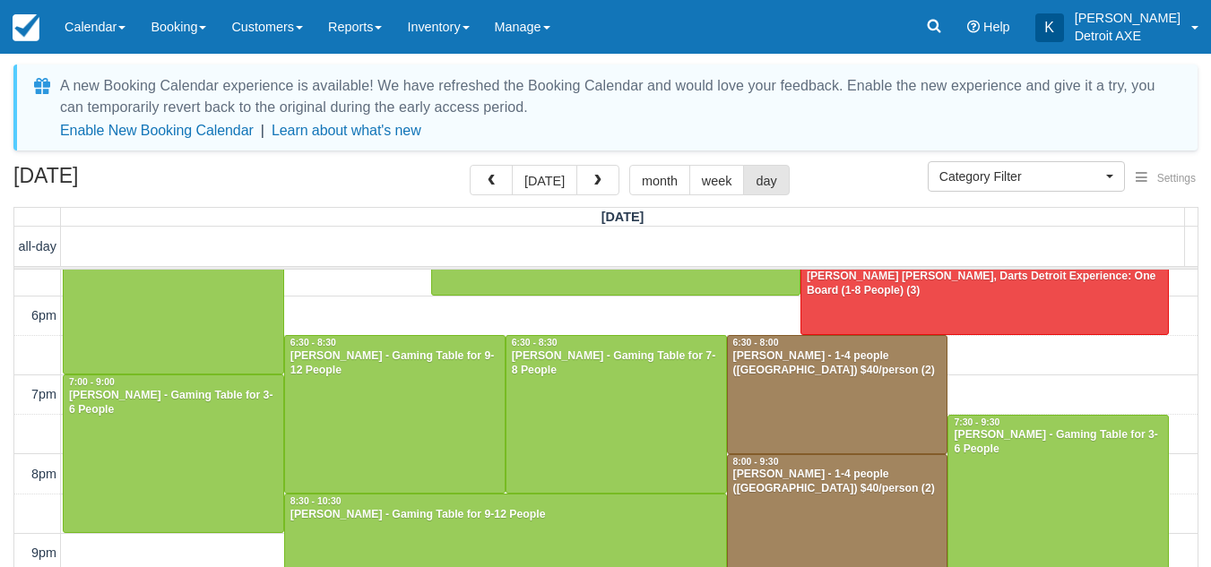 The image size is (1211, 567). What do you see at coordinates (157, 131) in the screenshot?
I see `button: Enable New Booking Calendar` at bounding box center [157, 131].